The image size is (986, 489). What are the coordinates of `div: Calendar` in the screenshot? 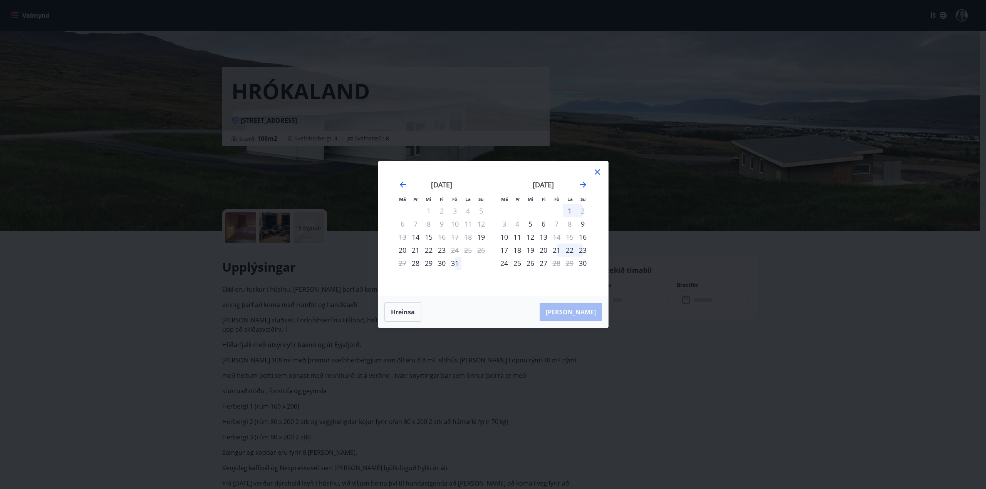 It's located at (493, 229).